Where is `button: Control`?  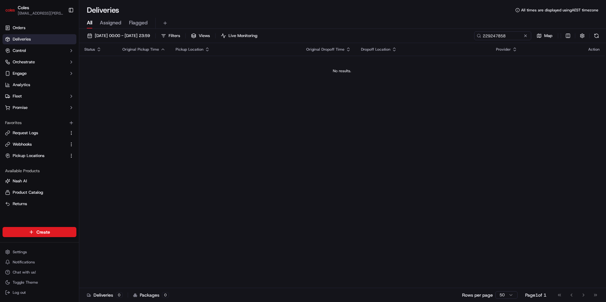 button: Control is located at coordinates (39, 51).